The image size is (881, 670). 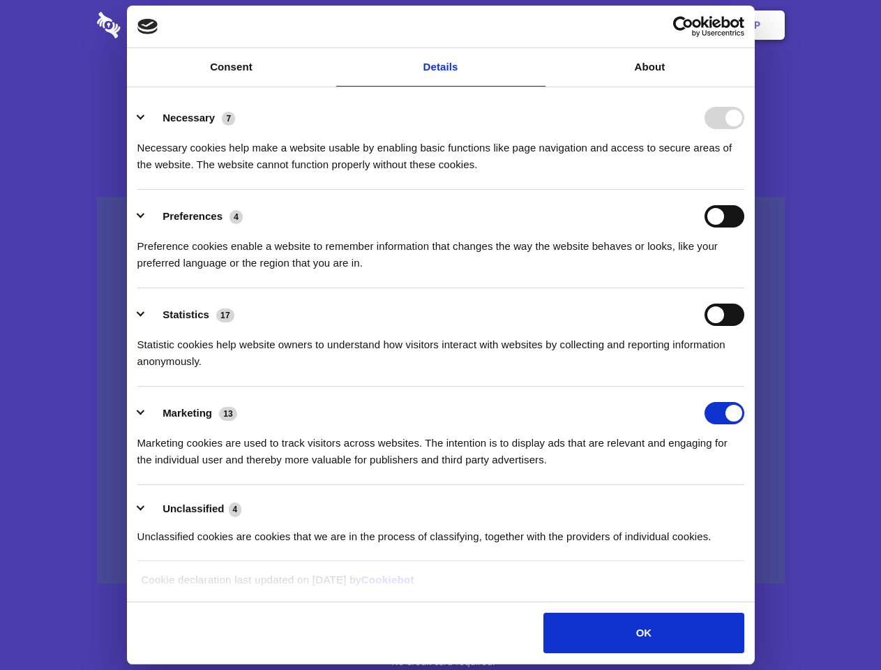 What do you see at coordinates (192, 413) in the screenshot?
I see `button: Marketing (13)` at bounding box center [192, 413].